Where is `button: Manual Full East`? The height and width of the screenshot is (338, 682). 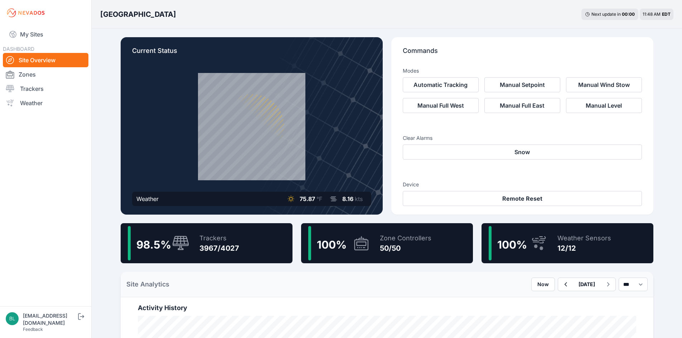
button: Manual Full East is located at coordinates (522, 106).